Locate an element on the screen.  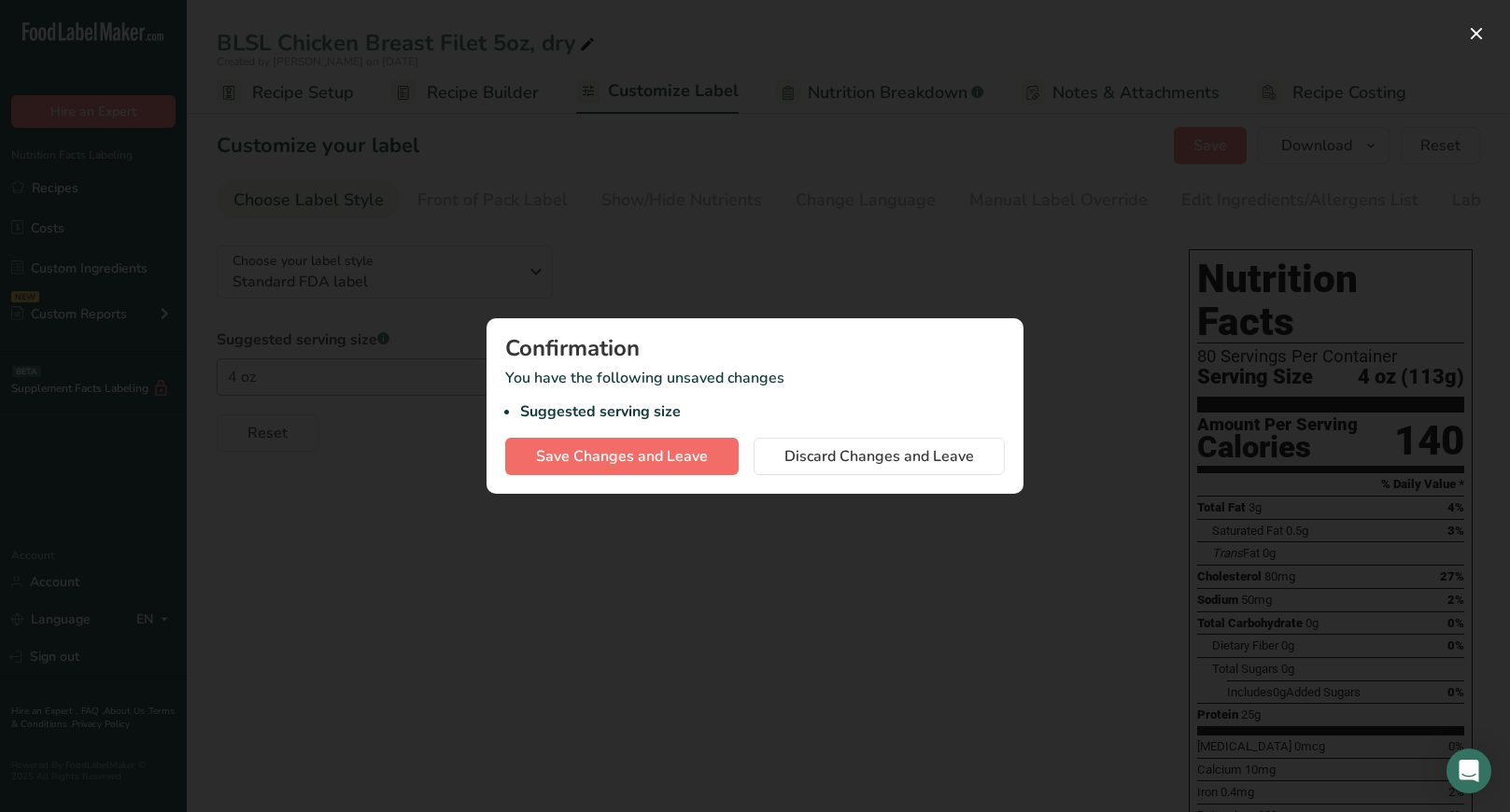
span: Discard Changes and Leave is located at coordinates (878, 456).